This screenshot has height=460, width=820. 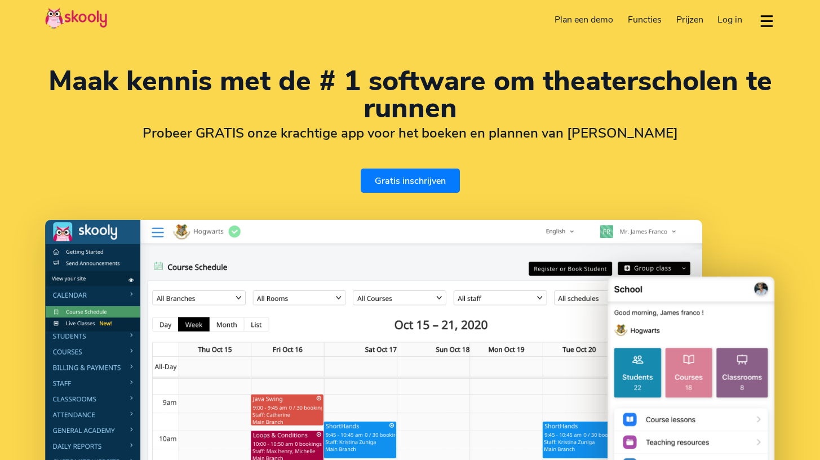 I want to click on span: Prijzen, so click(x=690, y=20).